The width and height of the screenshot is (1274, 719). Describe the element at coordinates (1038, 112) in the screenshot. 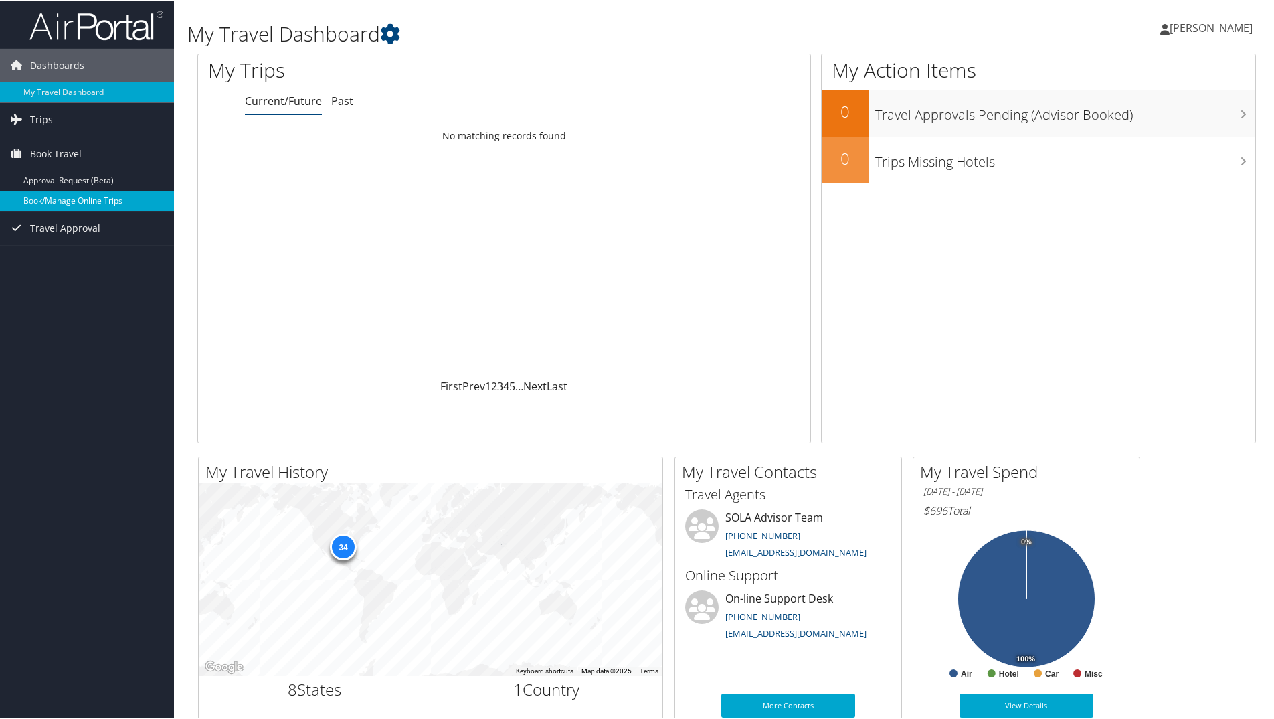

I see `a: 0Travel Approvals Pending (Advisor Booked)` at that location.